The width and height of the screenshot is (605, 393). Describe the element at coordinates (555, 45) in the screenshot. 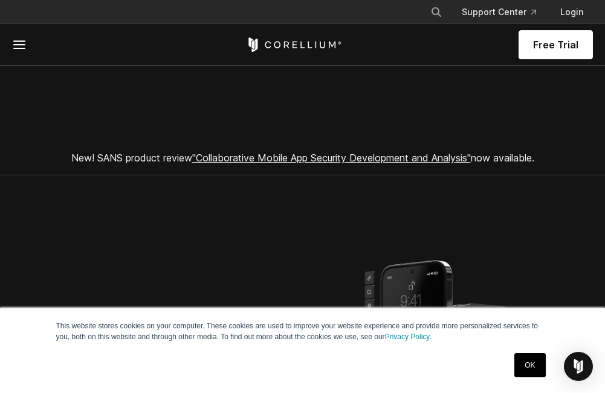

I see `a: Free Trial` at that location.